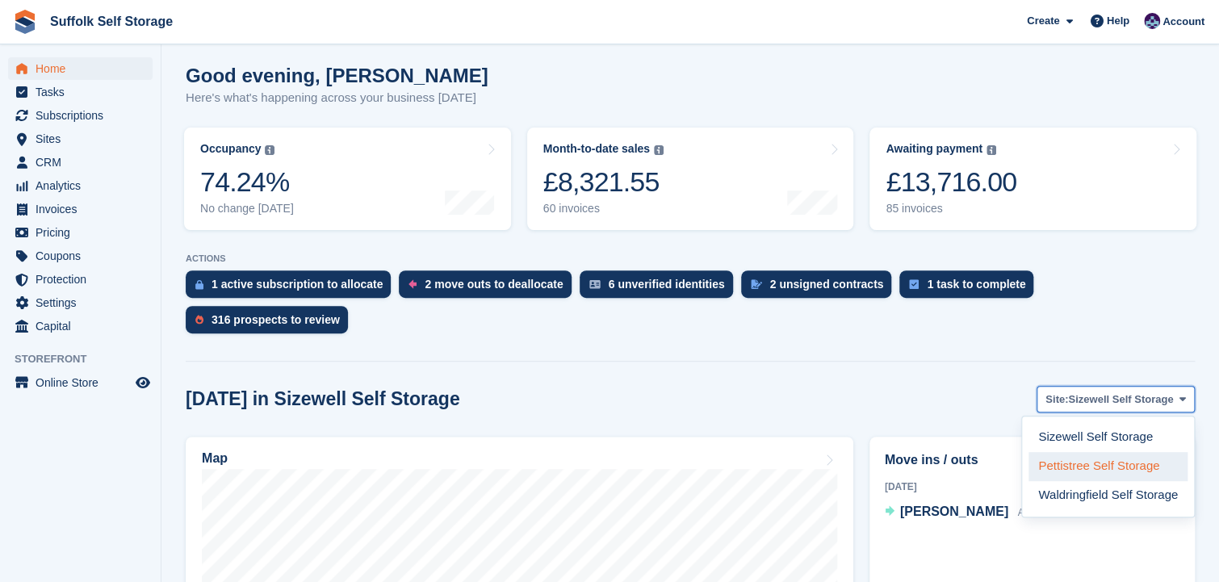 This screenshot has height=582, width=1219. What do you see at coordinates (488, 288) in the screenshot?
I see `a: 2 move outs to deallocate` at bounding box center [488, 288].